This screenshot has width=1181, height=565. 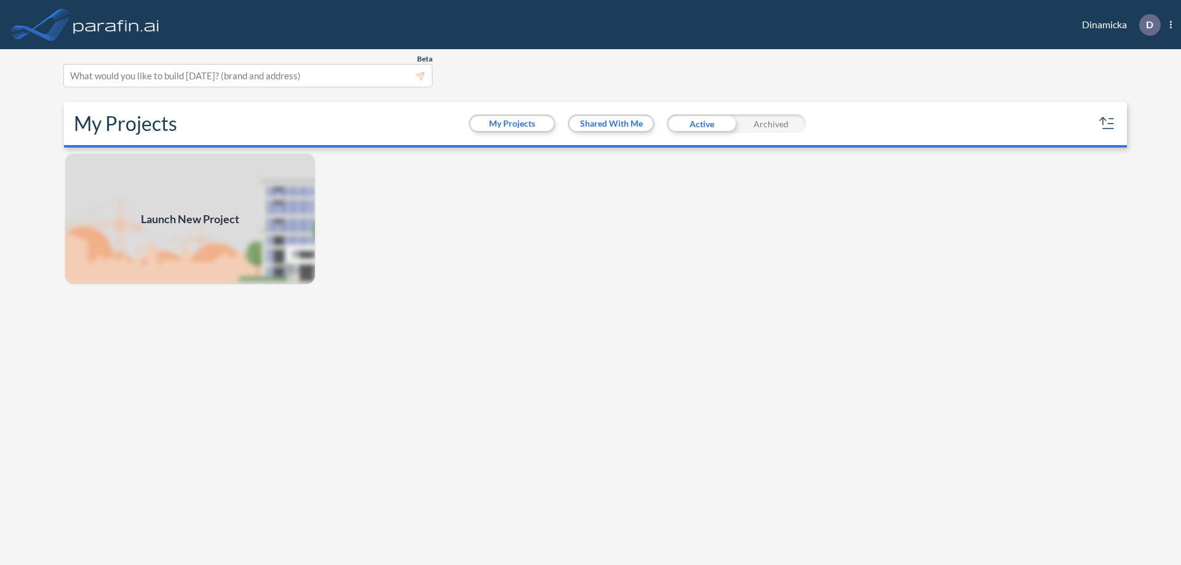 What do you see at coordinates (190, 219) in the screenshot?
I see `a: Launch New Project` at bounding box center [190, 219].